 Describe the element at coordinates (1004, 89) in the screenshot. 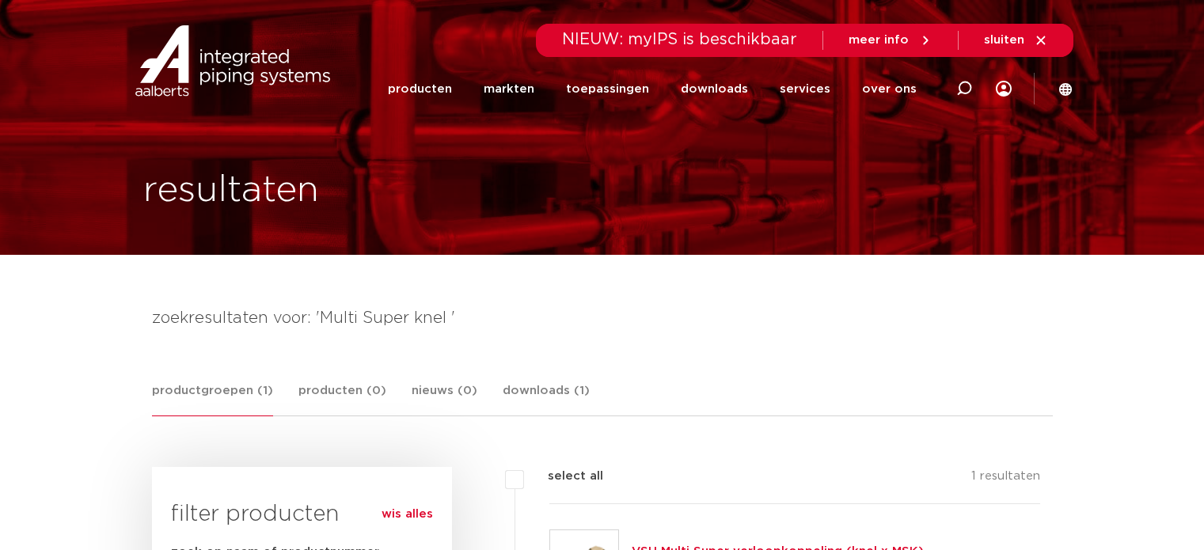

I see `div: my IPS` at that location.